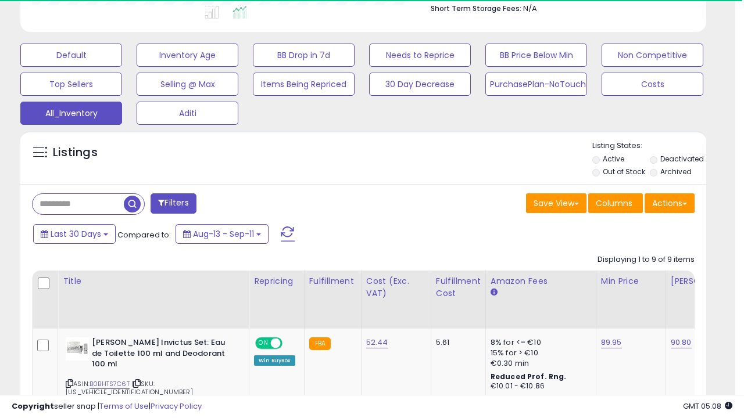  I want to click on button: Inventory Age, so click(187, 55).